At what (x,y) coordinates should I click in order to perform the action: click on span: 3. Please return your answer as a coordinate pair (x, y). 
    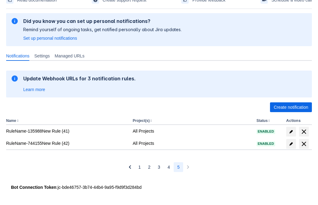
    Looking at the image, I should click on (159, 167).